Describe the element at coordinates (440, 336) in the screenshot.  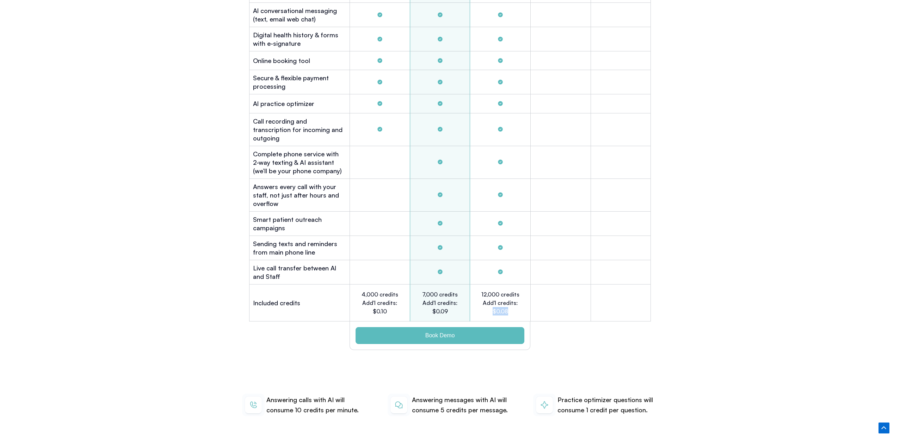
I see `span: Book Demo` at that location.